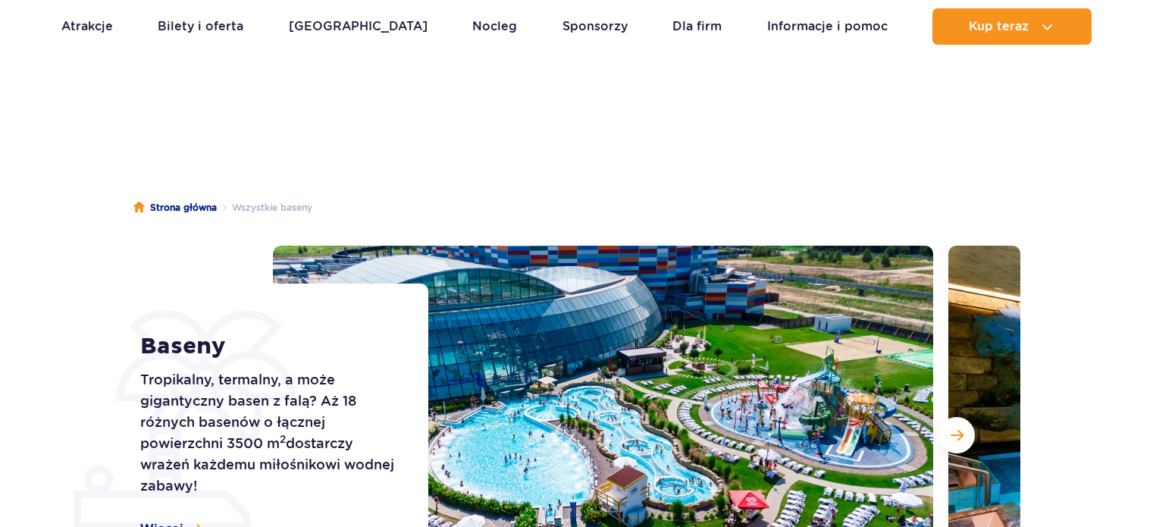 This screenshot has width=1153, height=527. Describe the element at coordinates (1012, 27) in the screenshot. I see `button: Kup teraz` at that location.